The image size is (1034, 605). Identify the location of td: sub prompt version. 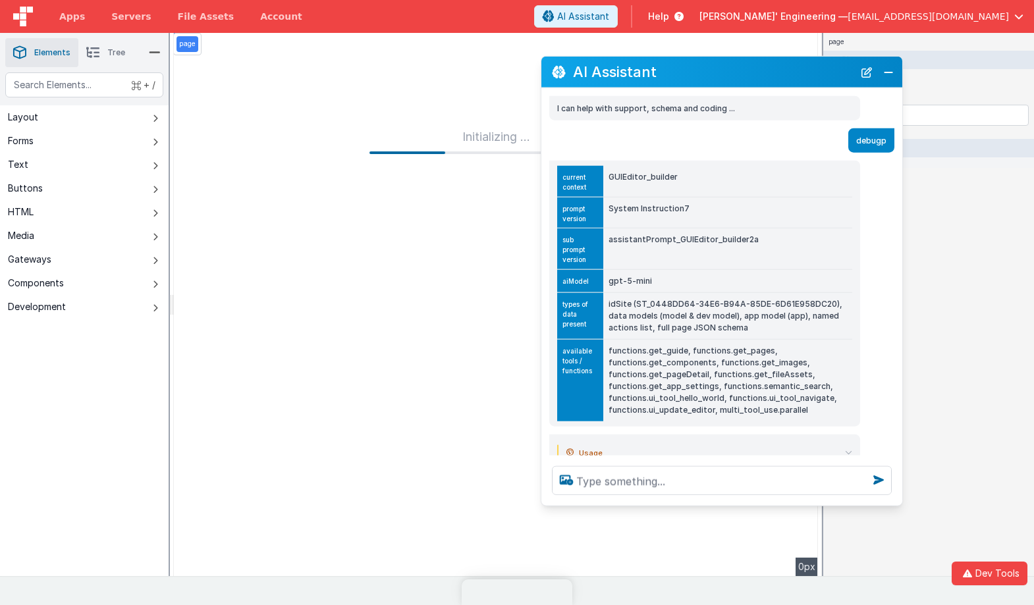
(580, 249).